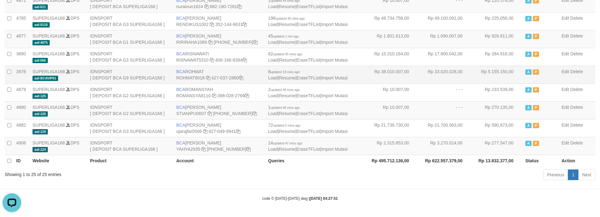 The width and height of the screenshot is (600, 217). Describe the element at coordinates (392, 110) in the screenshot. I see `td: Rp 10.007,00` at that location.